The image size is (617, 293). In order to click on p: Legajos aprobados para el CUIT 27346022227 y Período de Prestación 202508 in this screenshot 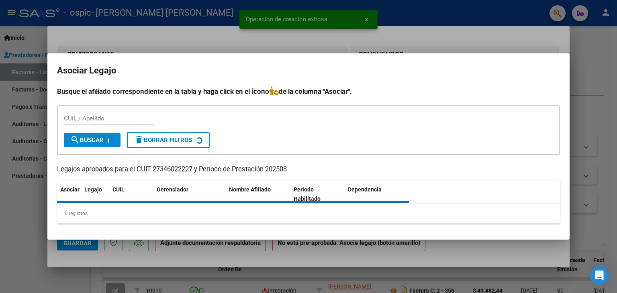, I will do `click(308, 169)`.